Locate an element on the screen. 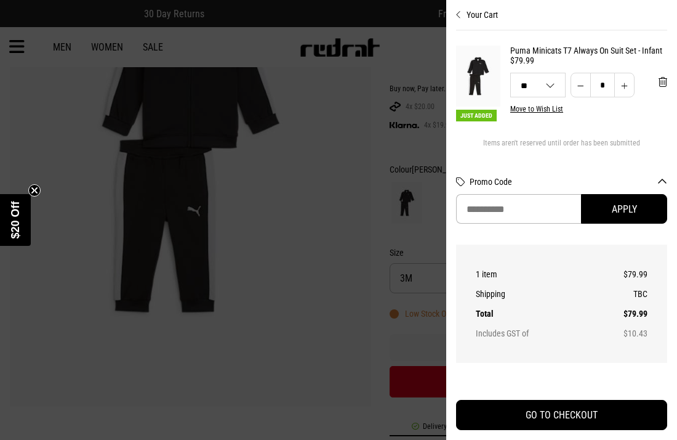 The image size is (677, 440). button: Close teaser is located at coordinates (34, 190).